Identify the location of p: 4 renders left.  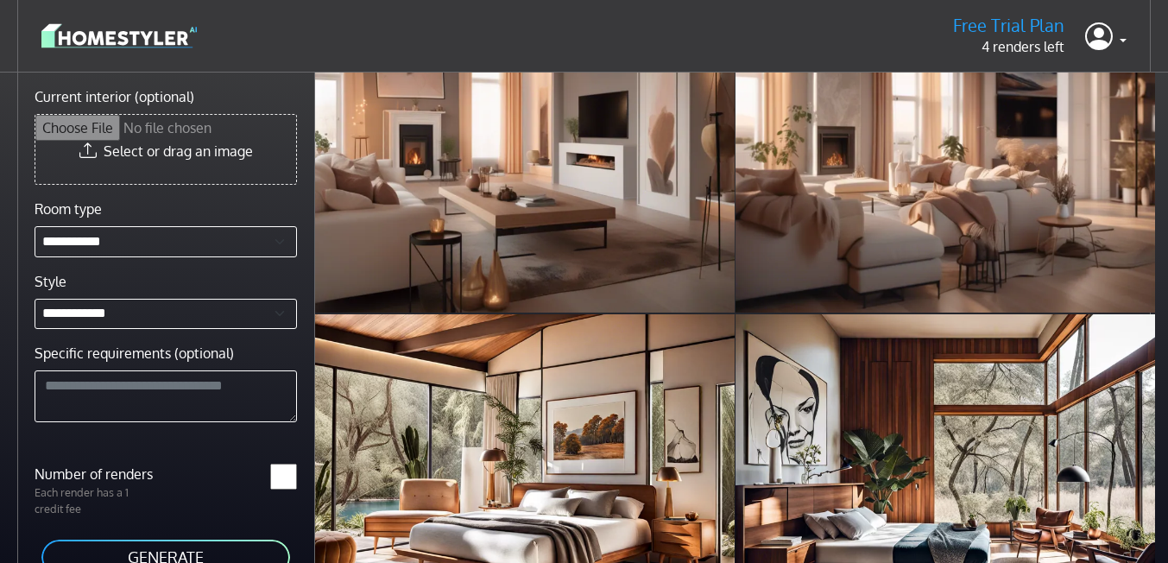
(1009, 47).